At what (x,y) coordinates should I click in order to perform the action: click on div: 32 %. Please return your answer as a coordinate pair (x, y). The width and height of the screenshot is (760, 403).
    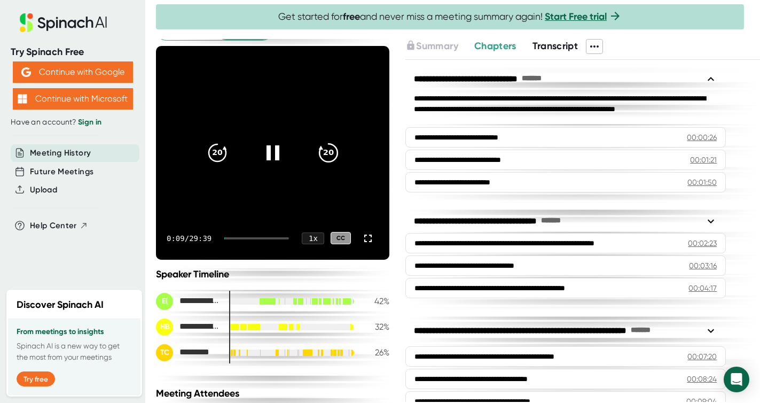
    Looking at the image, I should click on (376, 326).